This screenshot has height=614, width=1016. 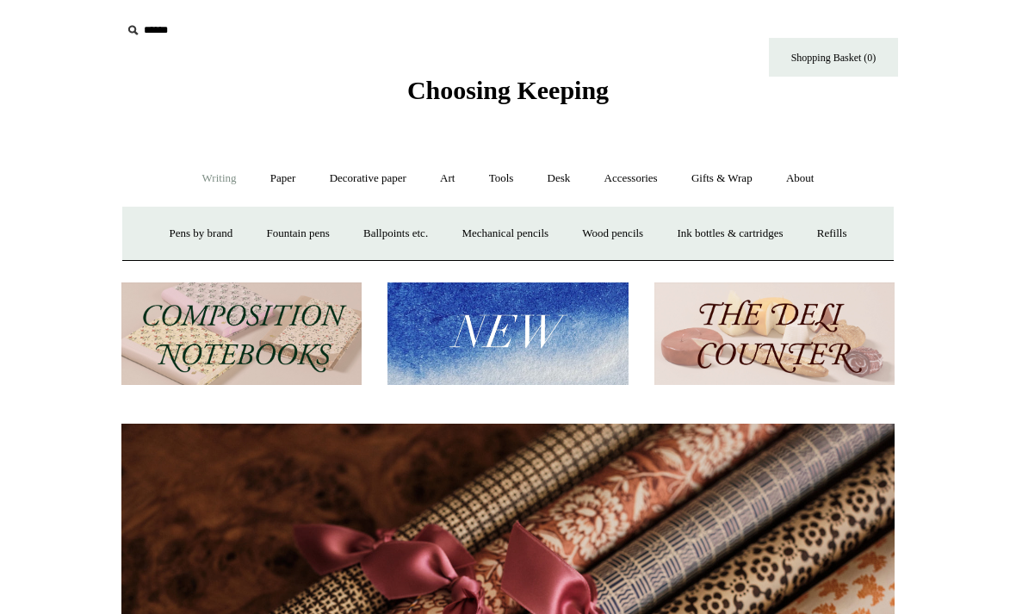 What do you see at coordinates (774, 333) in the screenshot?
I see `a: The Deli Counter` at bounding box center [774, 333].